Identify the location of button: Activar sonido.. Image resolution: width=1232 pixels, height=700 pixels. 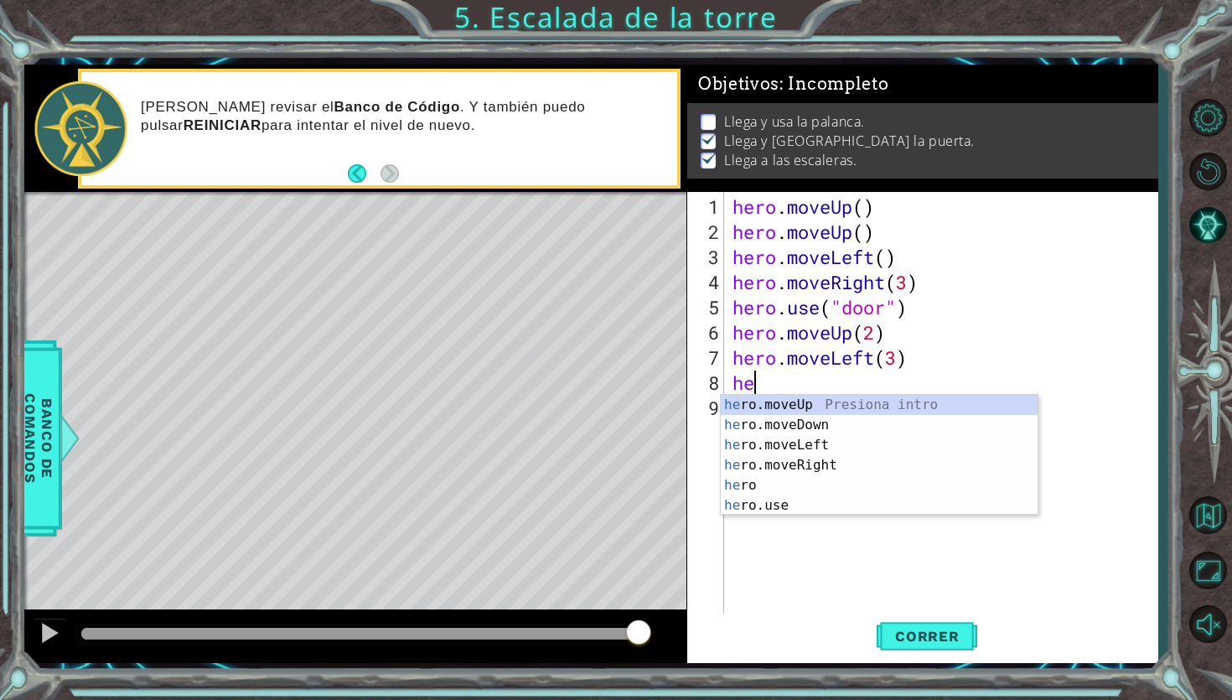
(1207, 624).